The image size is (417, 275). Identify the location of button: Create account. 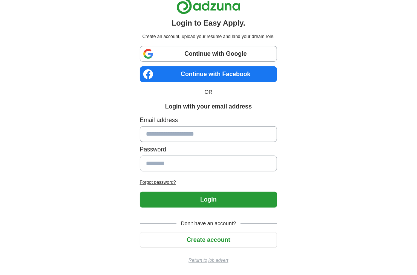
(209, 240).